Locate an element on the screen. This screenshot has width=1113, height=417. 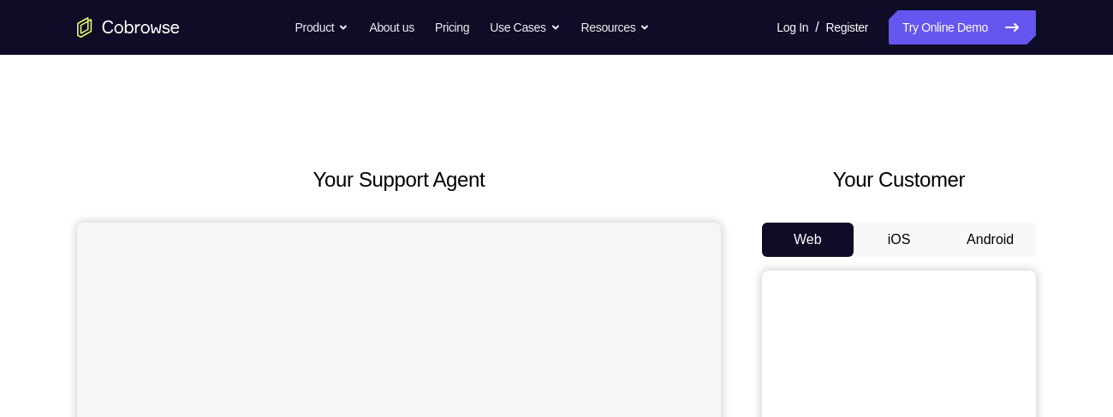
button: Resources is located at coordinates (616, 27).